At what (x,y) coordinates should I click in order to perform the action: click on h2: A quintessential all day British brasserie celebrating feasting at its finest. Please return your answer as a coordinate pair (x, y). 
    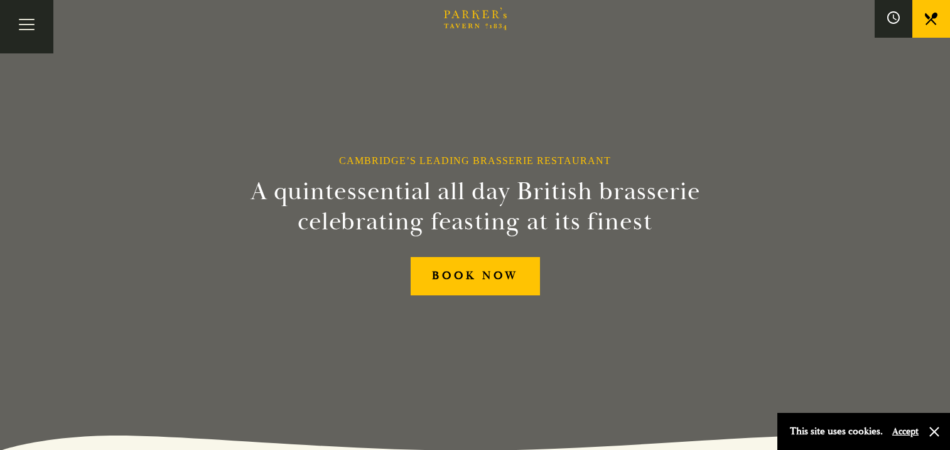
    Looking at the image, I should click on (475, 207).